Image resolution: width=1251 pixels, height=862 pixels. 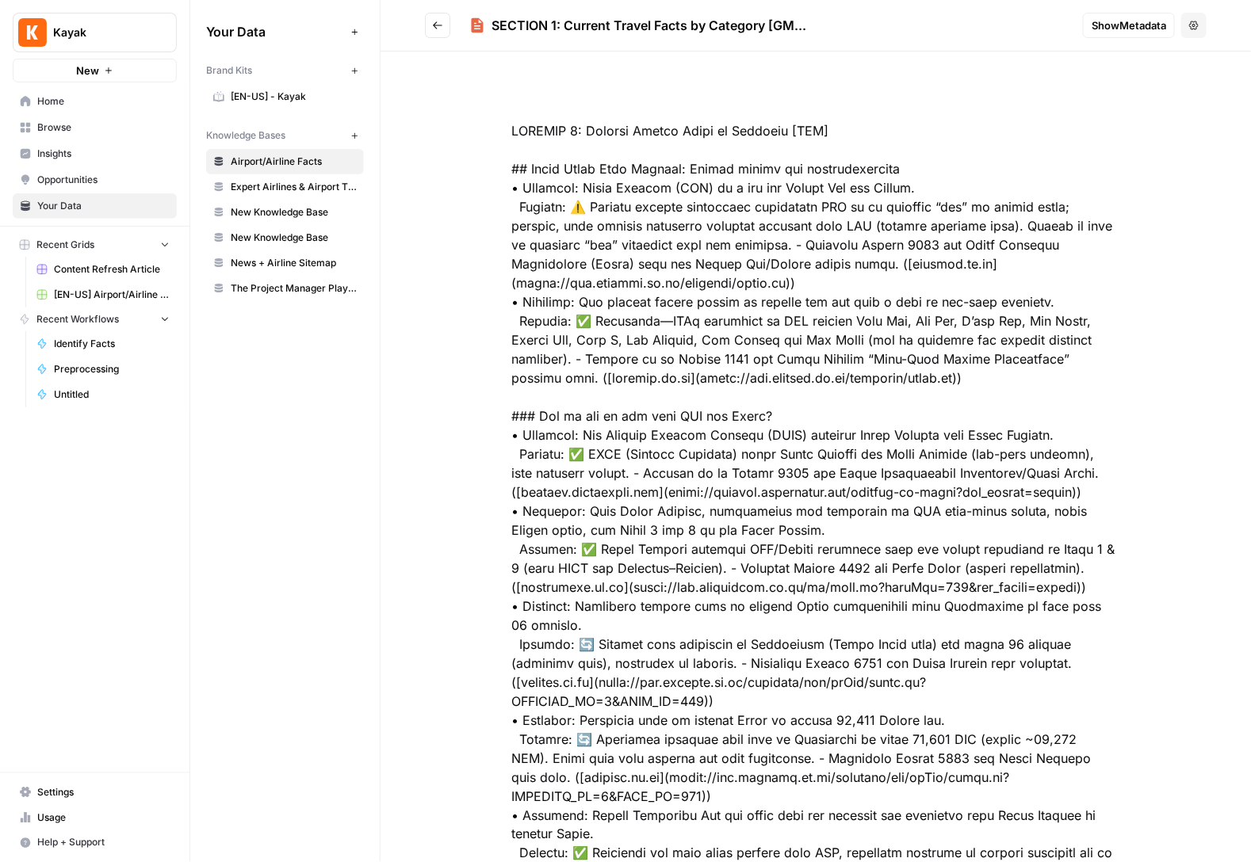 I want to click on span: Kayak, so click(x=101, y=32).